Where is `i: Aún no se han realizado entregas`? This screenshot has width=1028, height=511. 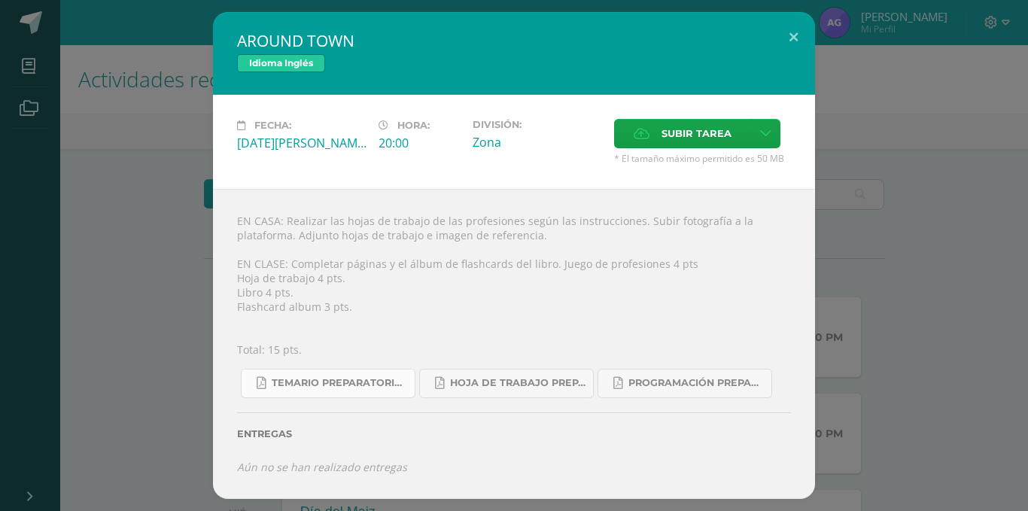
i: Aún no se han realizado entregas is located at coordinates (322, 466).